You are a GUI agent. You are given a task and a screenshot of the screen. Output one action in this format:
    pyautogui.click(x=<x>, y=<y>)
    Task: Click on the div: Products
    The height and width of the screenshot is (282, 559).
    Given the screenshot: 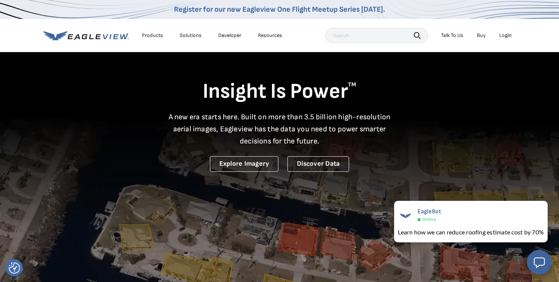 What is the action you would take?
    pyautogui.click(x=152, y=36)
    